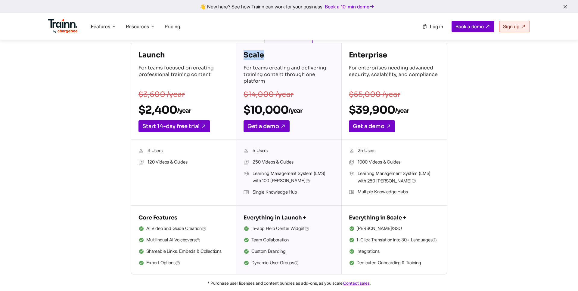 The image size is (578, 291). Describe the element at coordinates (184, 110) in the screenshot. I see `h2: $2,400` at that location.